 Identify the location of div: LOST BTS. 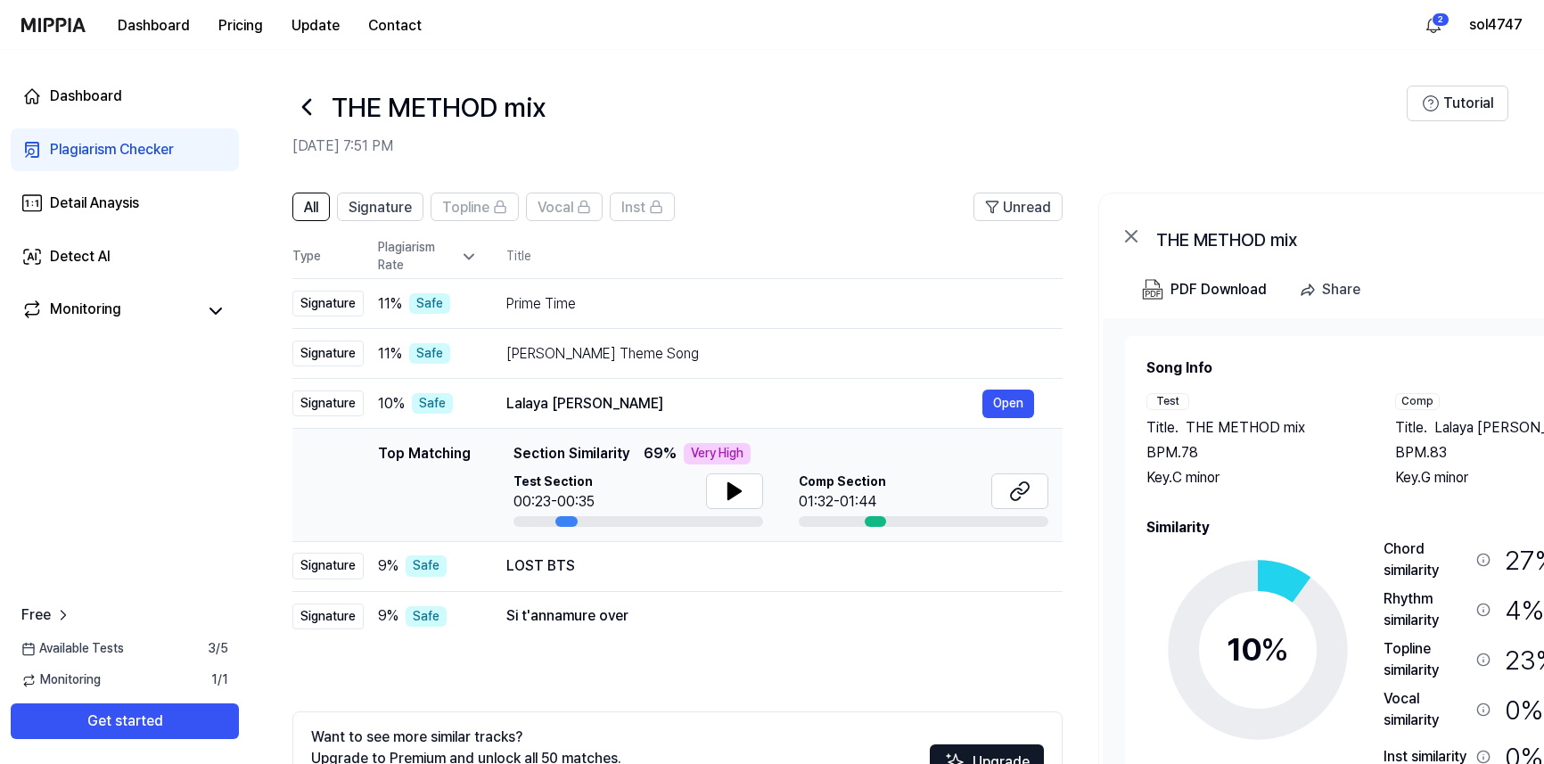
(770, 566).